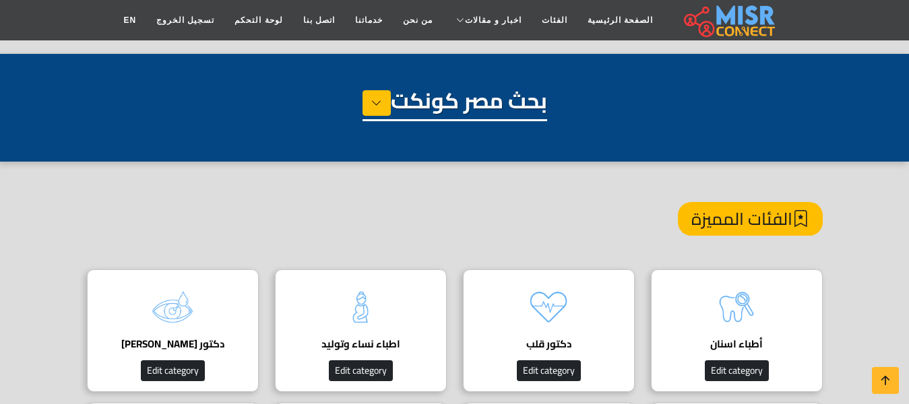 Image resolution: width=909 pixels, height=404 pixels. What do you see at coordinates (487, 20) in the screenshot?
I see `a: اخبار و مقالات` at bounding box center [487, 20].